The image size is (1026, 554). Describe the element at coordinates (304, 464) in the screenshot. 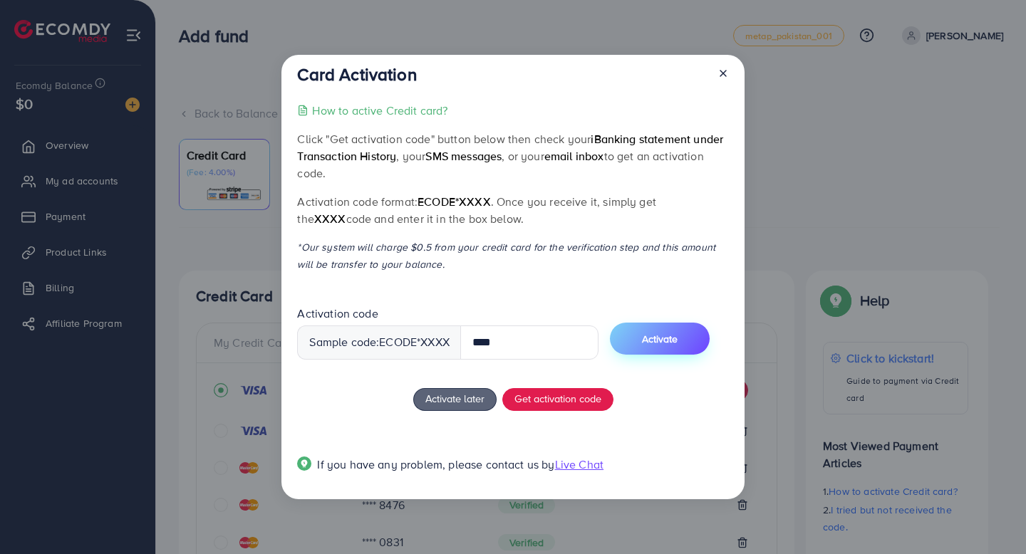

I see `img: Popup guide` at that location.